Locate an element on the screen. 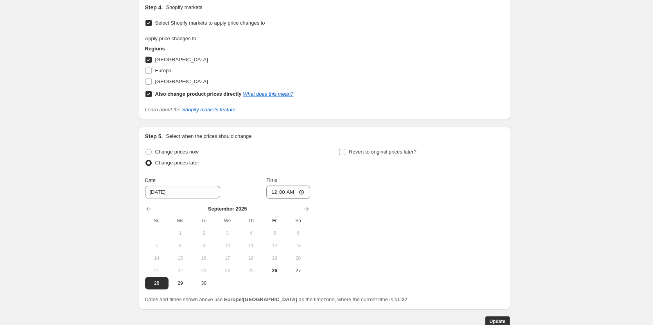  span: 15 is located at coordinates (180, 258).